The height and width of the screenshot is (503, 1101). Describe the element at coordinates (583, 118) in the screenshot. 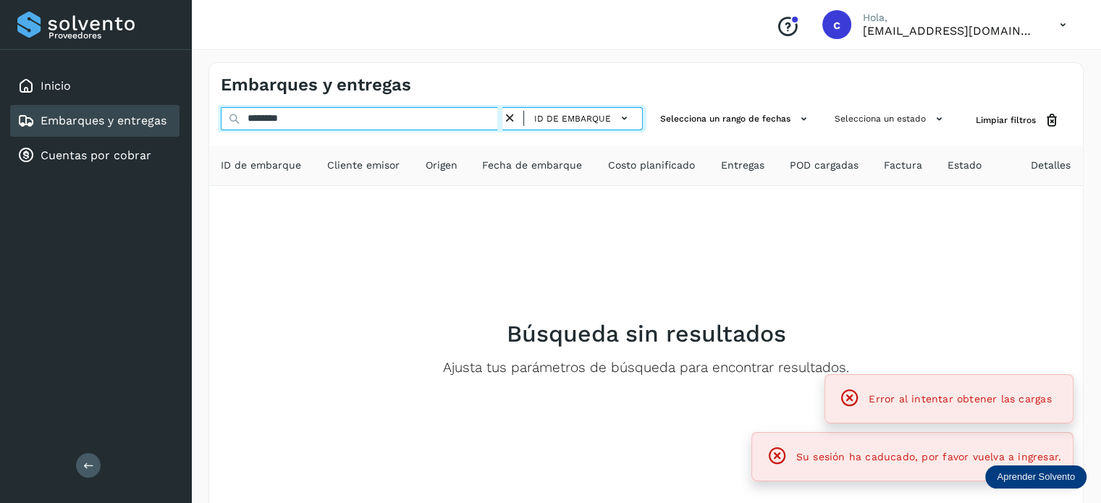

I see `button: ID de embarque` at that location.